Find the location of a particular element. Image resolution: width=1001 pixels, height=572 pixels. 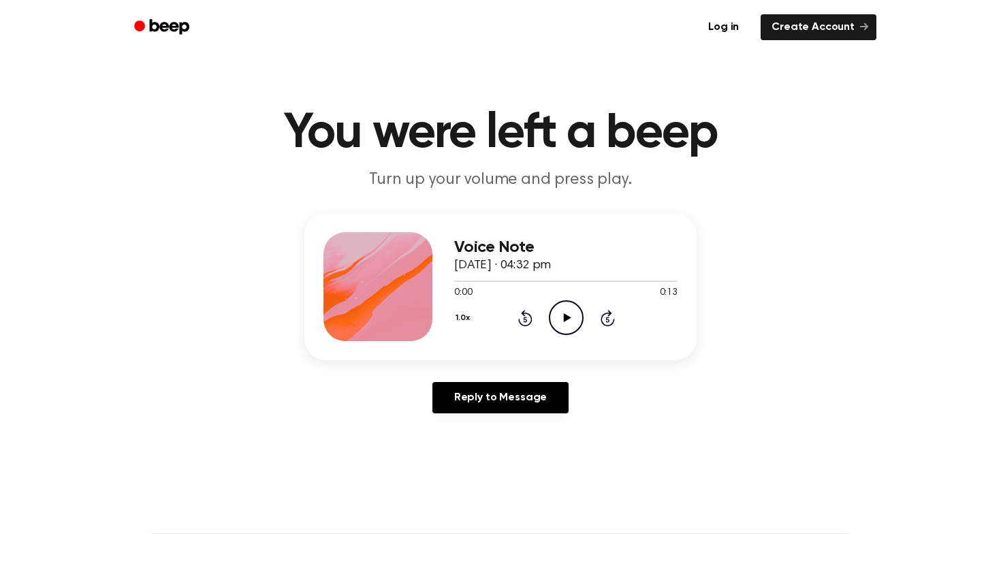

button: 1.0x is located at coordinates (464, 318).